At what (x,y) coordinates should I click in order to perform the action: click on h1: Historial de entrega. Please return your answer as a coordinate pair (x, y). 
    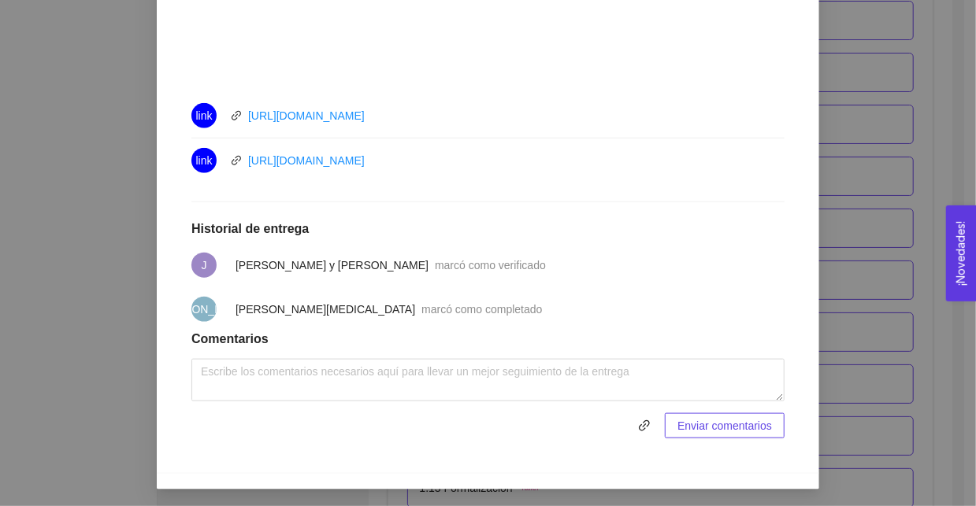
    Looking at the image, I should click on (487, 229).